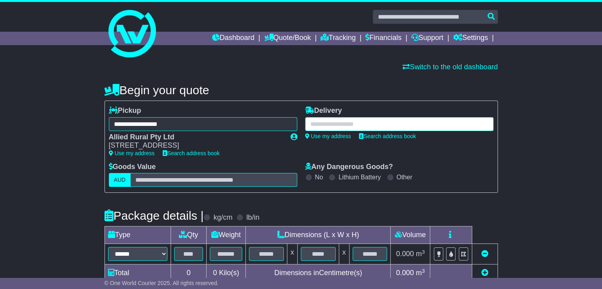  Describe the element at coordinates (359, 177) in the screenshot. I see `label: Lithium Battery` at that location.